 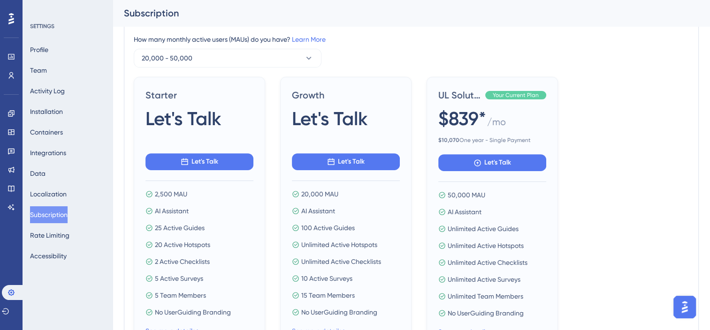 What do you see at coordinates (48, 153) in the screenshot?
I see `button: Integrations` at bounding box center [48, 153].